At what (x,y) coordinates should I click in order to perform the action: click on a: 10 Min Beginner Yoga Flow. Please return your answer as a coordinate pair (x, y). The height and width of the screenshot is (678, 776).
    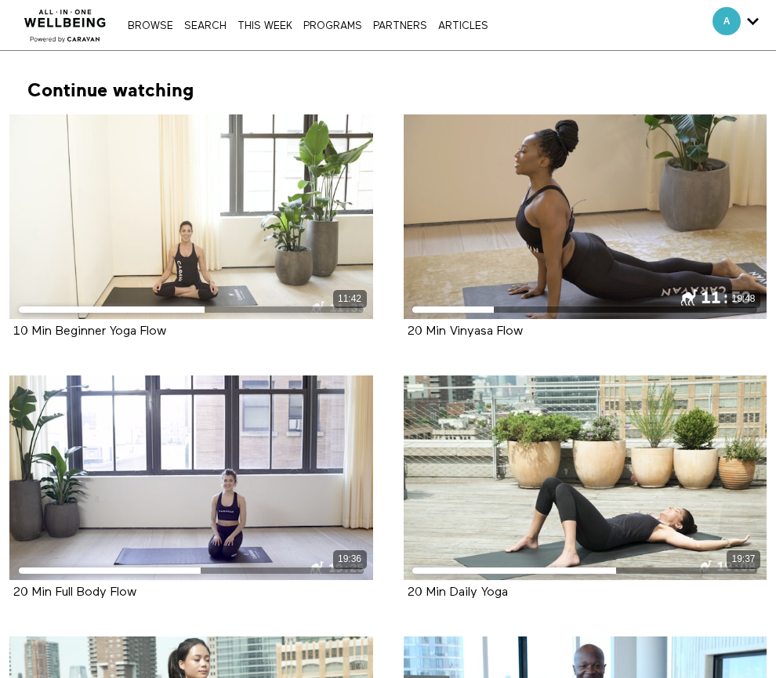
    Looking at the image, I should click on (89, 331).